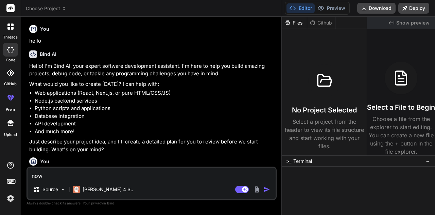 The width and height of the screenshot is (435, 215). Describe the element at coordinates (152, 70) in the screenshot. I see `p: Hello! I'm Bind AI, your expert software development assistant. I'm here to help you build amazin...` at that location.